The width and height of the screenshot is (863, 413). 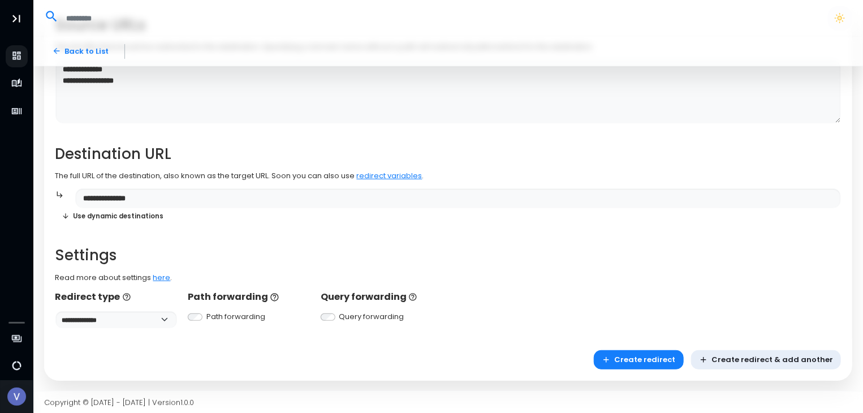 What do you see at coordinates (372, 317) in the screenshot?
I see `label: Query forwarding` at bounding box center [372, 317].